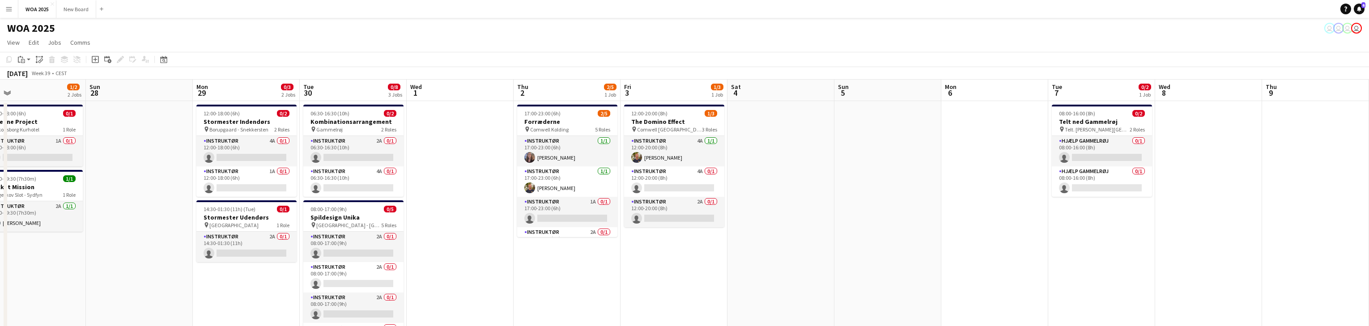  What do you see at coordinates (61, 73) in the screenshot?
I see `div: CEST` at bounding box center [61, 73].